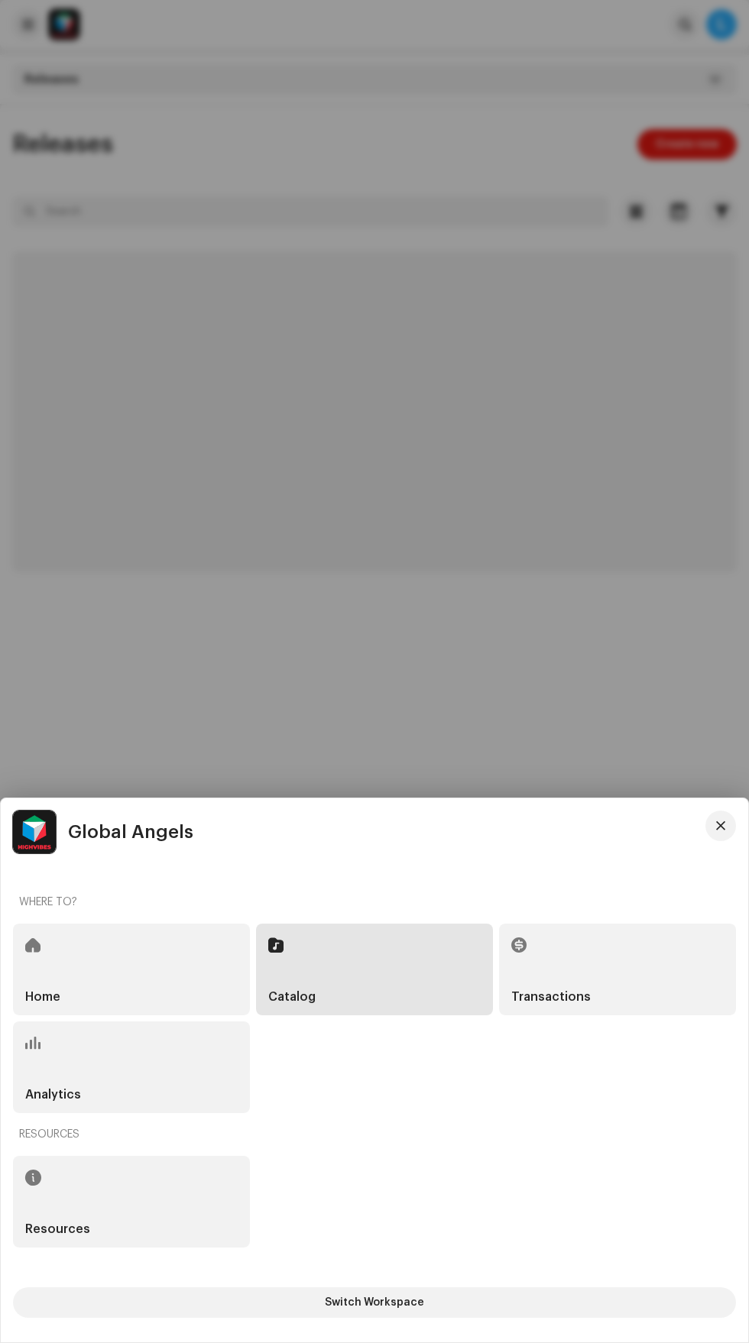  Describe the element at coordinates (374, 902) in the screenshot. I see `re-a-nav-header: Where to?` at that location.